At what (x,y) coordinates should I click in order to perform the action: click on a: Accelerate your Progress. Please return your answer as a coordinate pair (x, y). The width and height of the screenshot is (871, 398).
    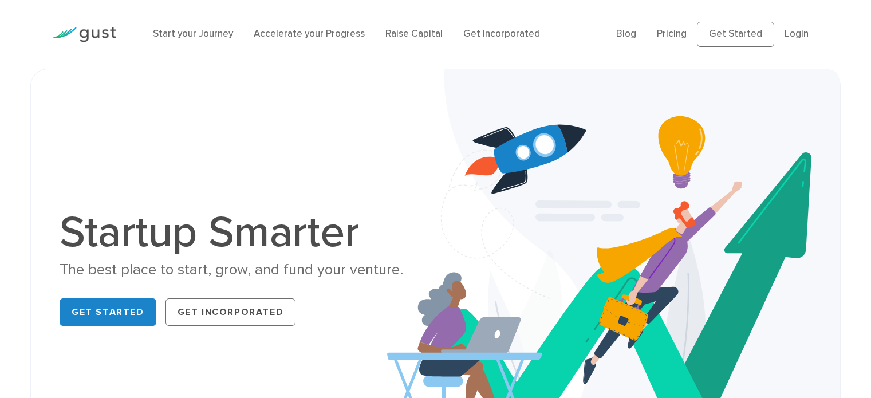
    Looking at the image, I should click on (309, 34).